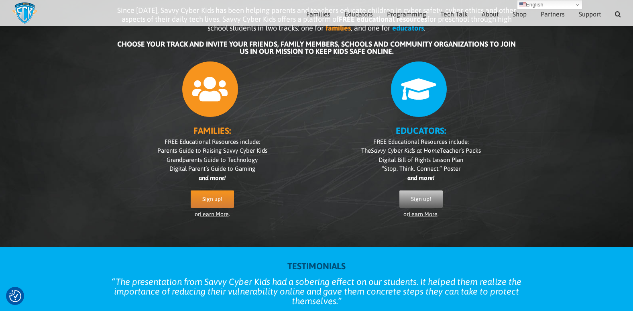 The height and width of the screenshot is (311, 633). Describe the element at coordinates (316, 47) in the screenshot. I see `b: CHOOSE YOUR TRACK AND INVITE YOUR FRIENDS, FAMILY MEMBERS, SCHOOLS AND COMMUNITY ORGANIZATIONS TO...` at that location.